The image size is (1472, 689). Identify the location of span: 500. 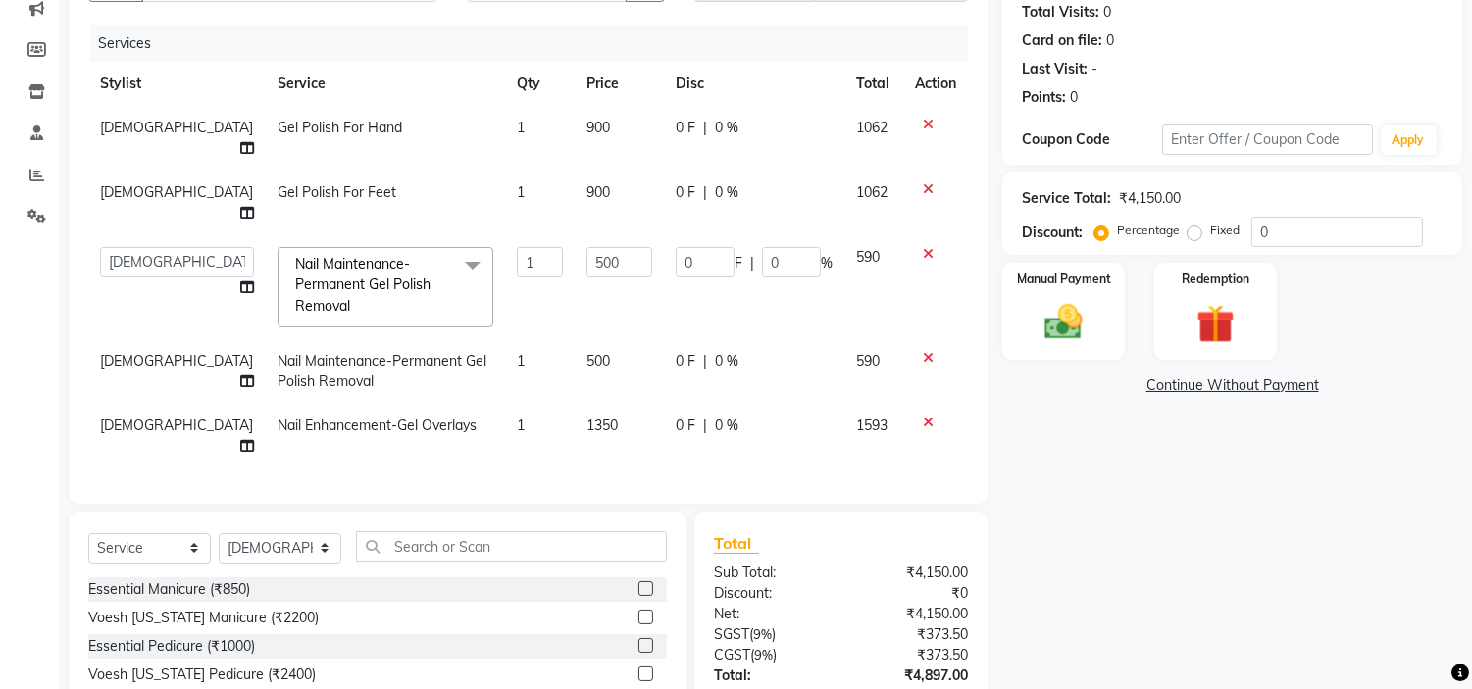
(598, 361).